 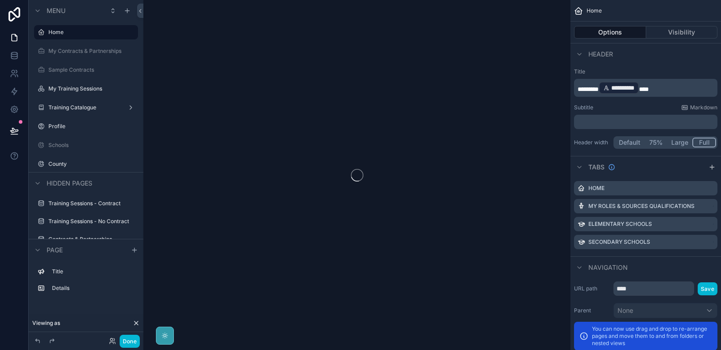 What do you see at coordinates (652, 336) in the screenshot?
I see `p: You can now use drag and drop to re-arrange pages and move them to and from folders or nested views` at bounding box center [652, 336].